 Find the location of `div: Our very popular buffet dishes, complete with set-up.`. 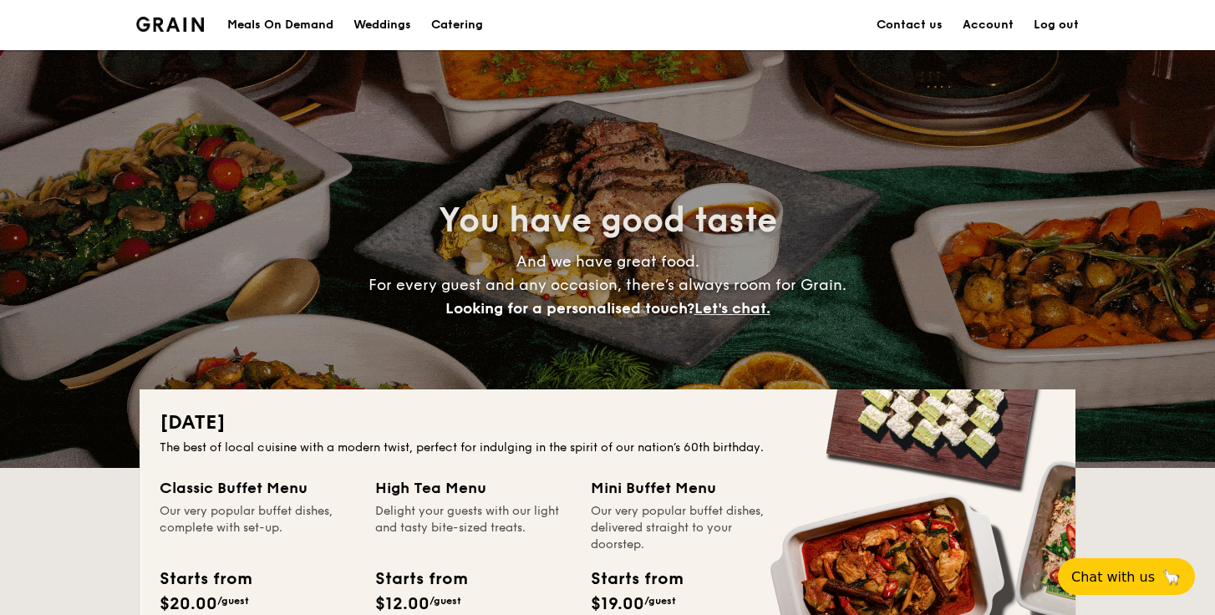

div: Our very popular buffet dishes, complete with set-up. is located at coordinates (257, 528).